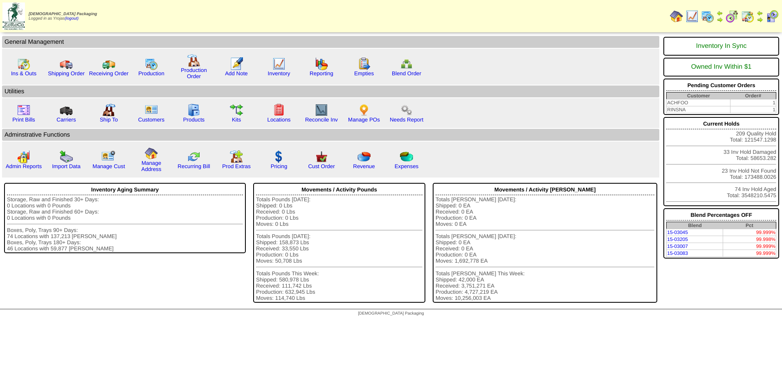 Image resolution: width=782 pixels, height=378 pixels. I want to click on a: Reporting, so click(321, 73).